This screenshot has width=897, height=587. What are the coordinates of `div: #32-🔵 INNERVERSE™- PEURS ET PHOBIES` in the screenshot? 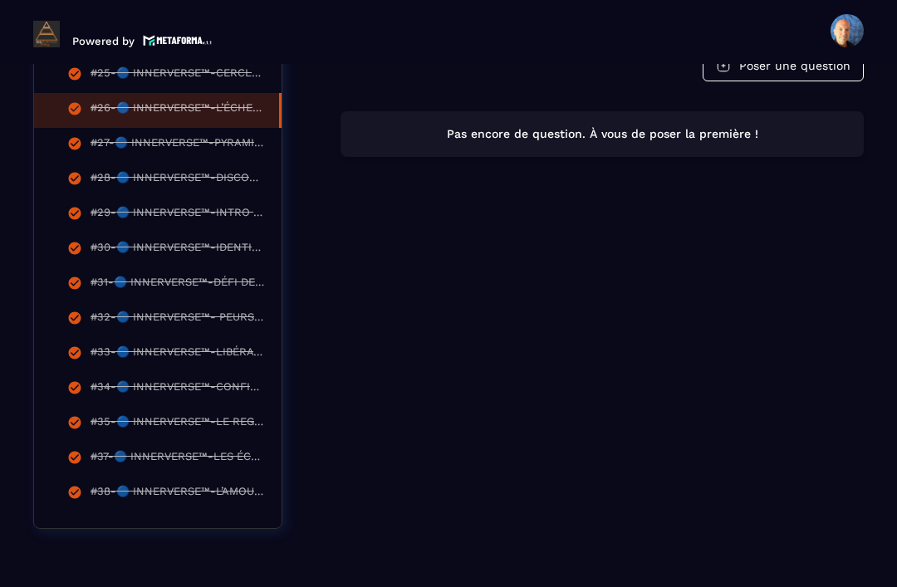 It's located at (178, 320).